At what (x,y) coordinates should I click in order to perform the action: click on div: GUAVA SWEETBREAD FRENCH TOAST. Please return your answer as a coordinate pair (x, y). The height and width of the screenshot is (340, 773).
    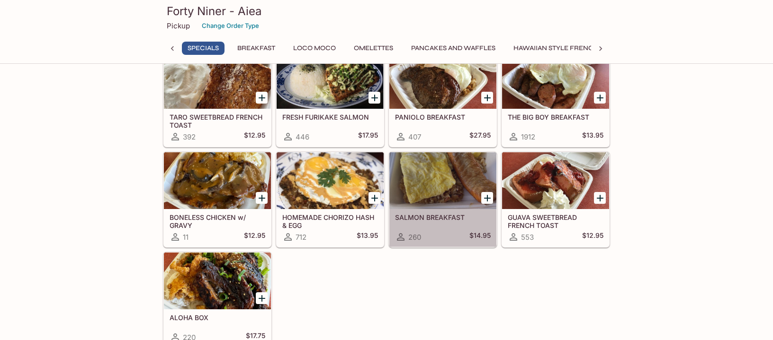
    Looking at the image, I should click on (555, 181).